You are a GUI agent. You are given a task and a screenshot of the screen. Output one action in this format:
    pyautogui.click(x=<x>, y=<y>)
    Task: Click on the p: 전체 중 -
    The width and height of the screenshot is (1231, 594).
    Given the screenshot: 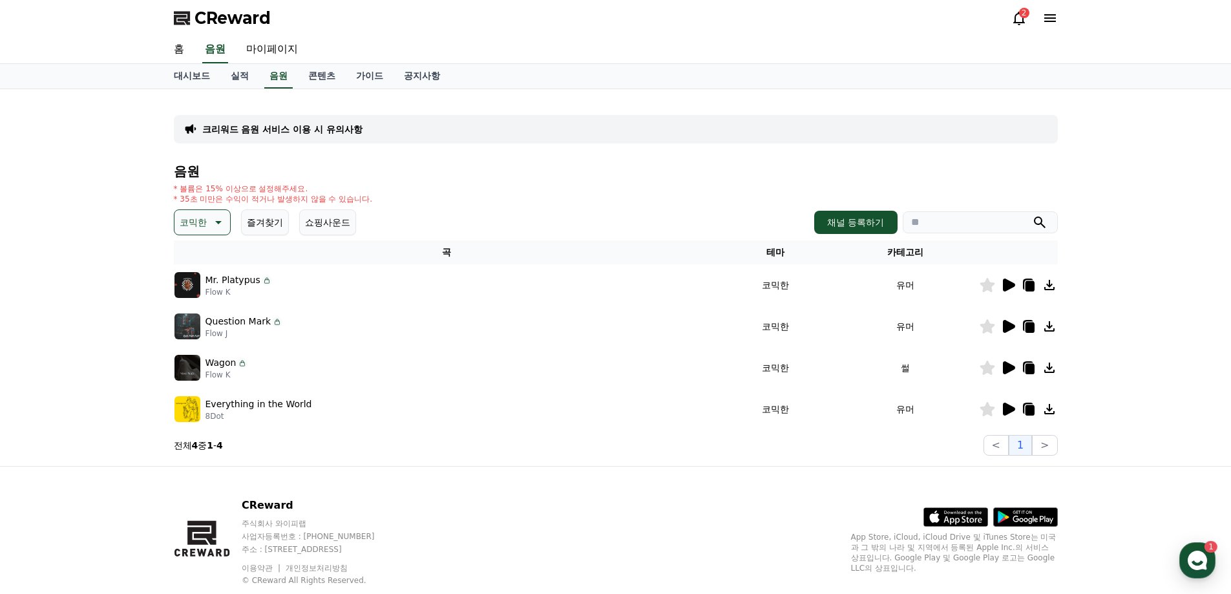 What is the action you would take?
    pyautogui.click(x=198, y=445)
    